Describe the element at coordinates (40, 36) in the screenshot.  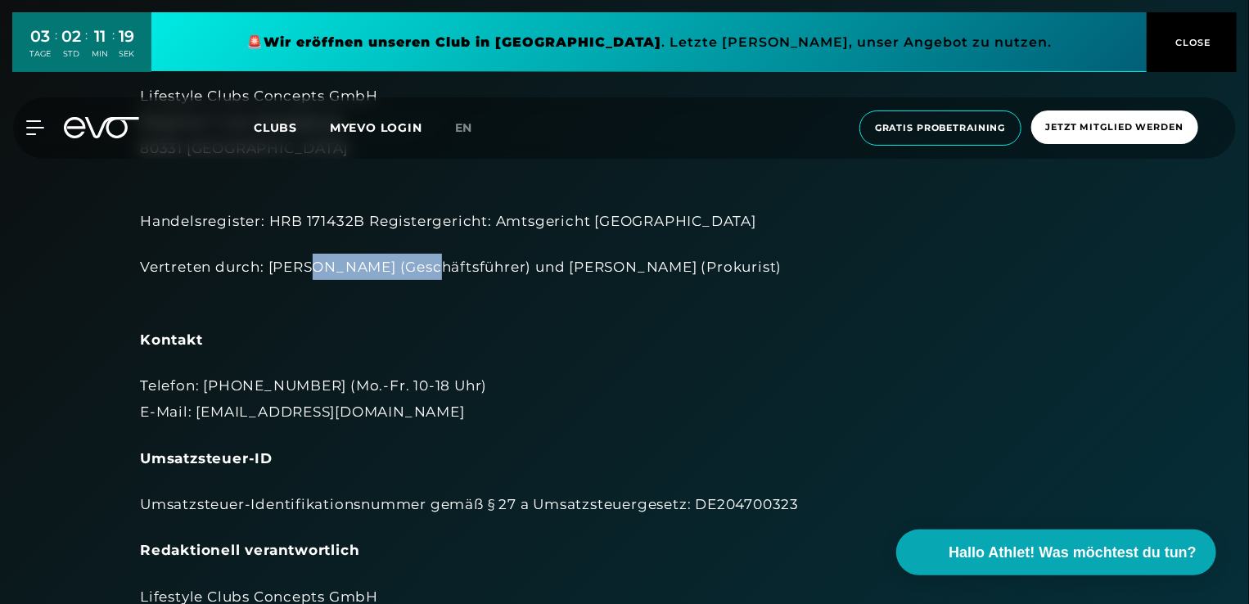
I see `div: 03` at that location.